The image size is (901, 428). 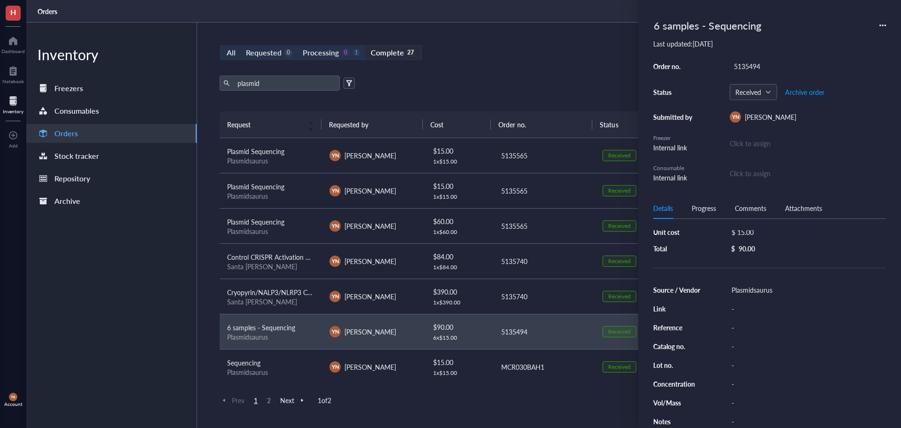 What do you see at coordinates (244, 362) in the screenshot?
I see `span: Sequencing` at bounding box center [244, 362].